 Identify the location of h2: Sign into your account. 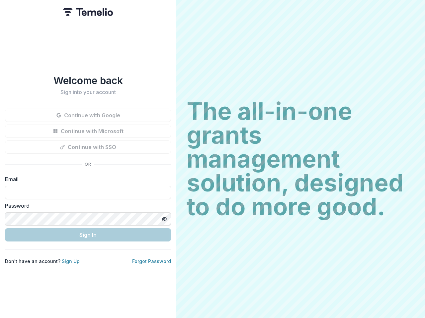
(88, 92).